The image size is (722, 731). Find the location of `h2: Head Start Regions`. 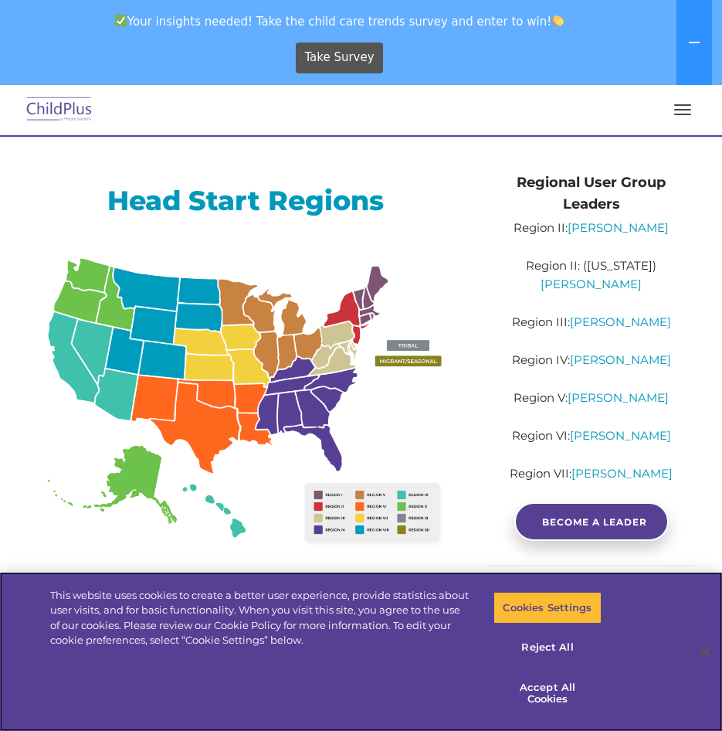

h2: Head Start Regions is located at coordinates (246, 200).